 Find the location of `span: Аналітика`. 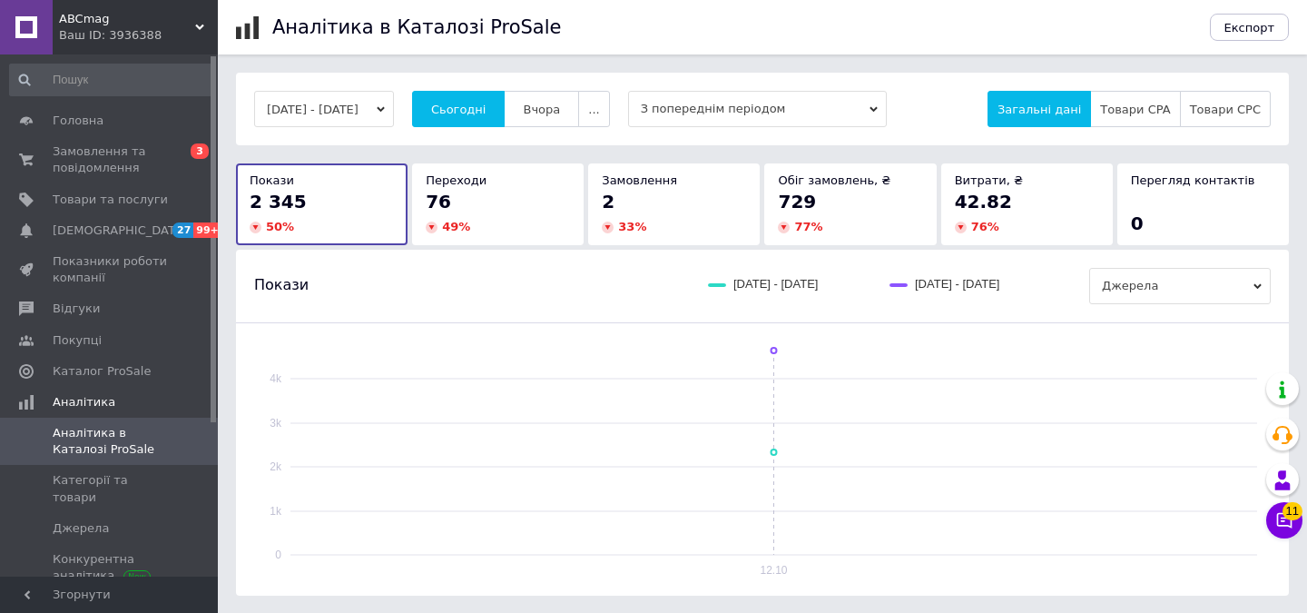

span: Аналітика is located at coordinates (84, 402).